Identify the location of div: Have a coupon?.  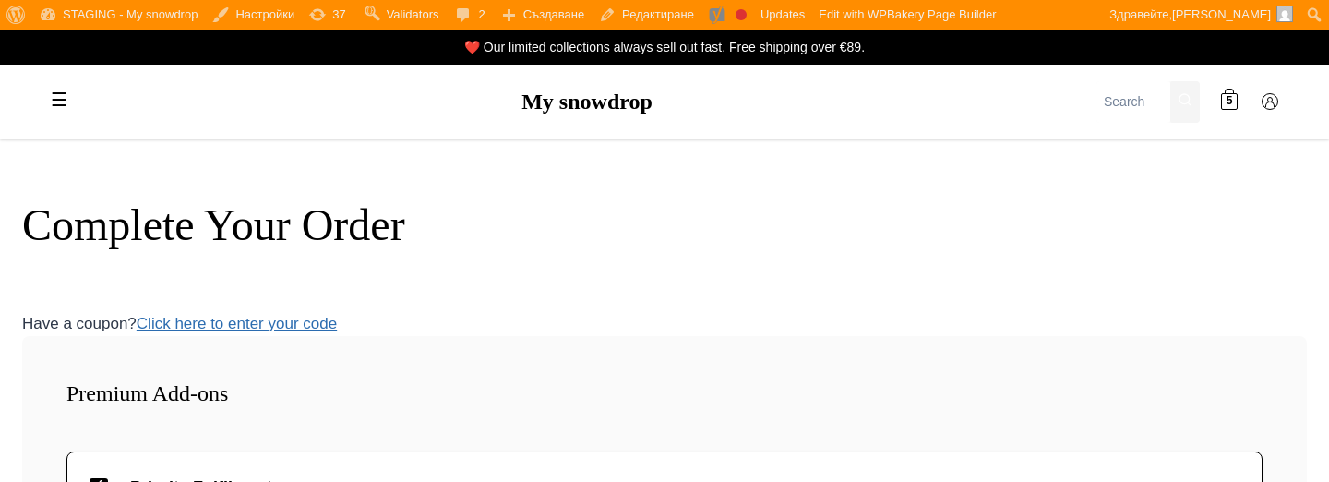
(664, 323).